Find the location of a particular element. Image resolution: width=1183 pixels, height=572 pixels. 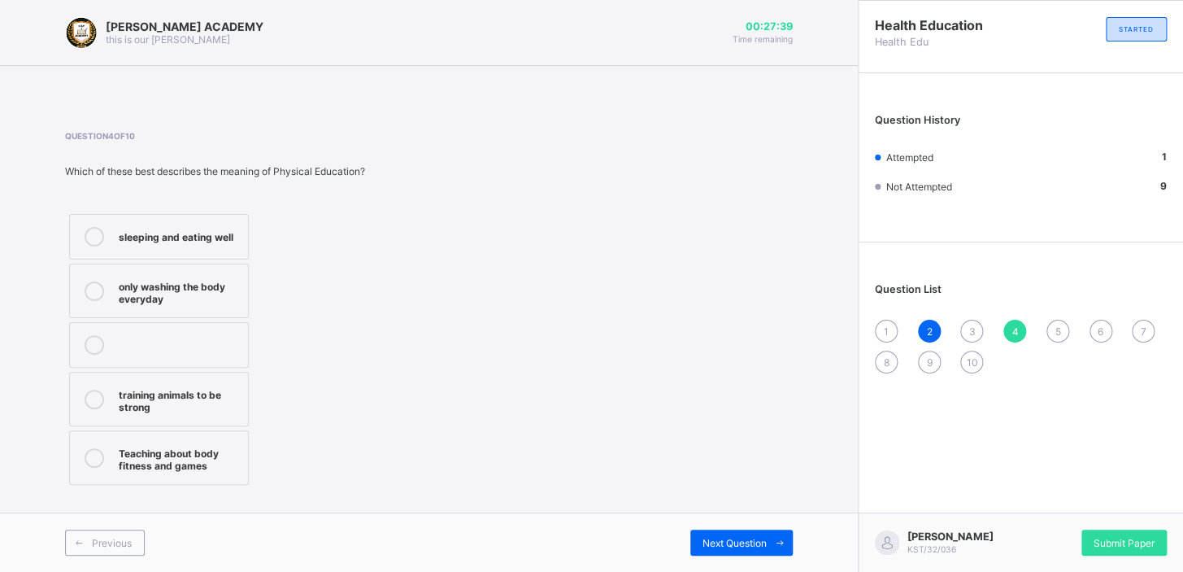

div: Teaching about body fitness and games is located at coordinates (179, 457).